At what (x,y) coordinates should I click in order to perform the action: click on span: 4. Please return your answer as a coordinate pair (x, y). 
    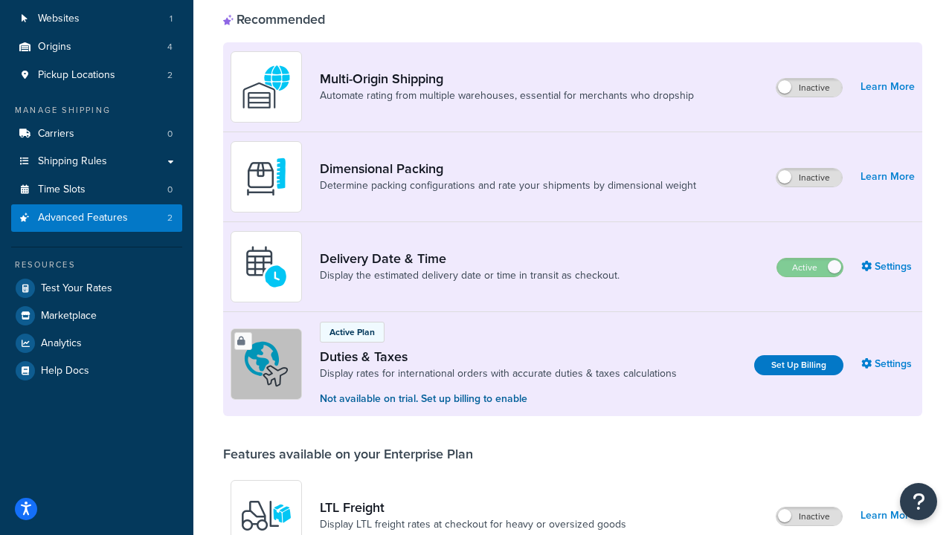
    Looking at the image, I should click on (170, 47).